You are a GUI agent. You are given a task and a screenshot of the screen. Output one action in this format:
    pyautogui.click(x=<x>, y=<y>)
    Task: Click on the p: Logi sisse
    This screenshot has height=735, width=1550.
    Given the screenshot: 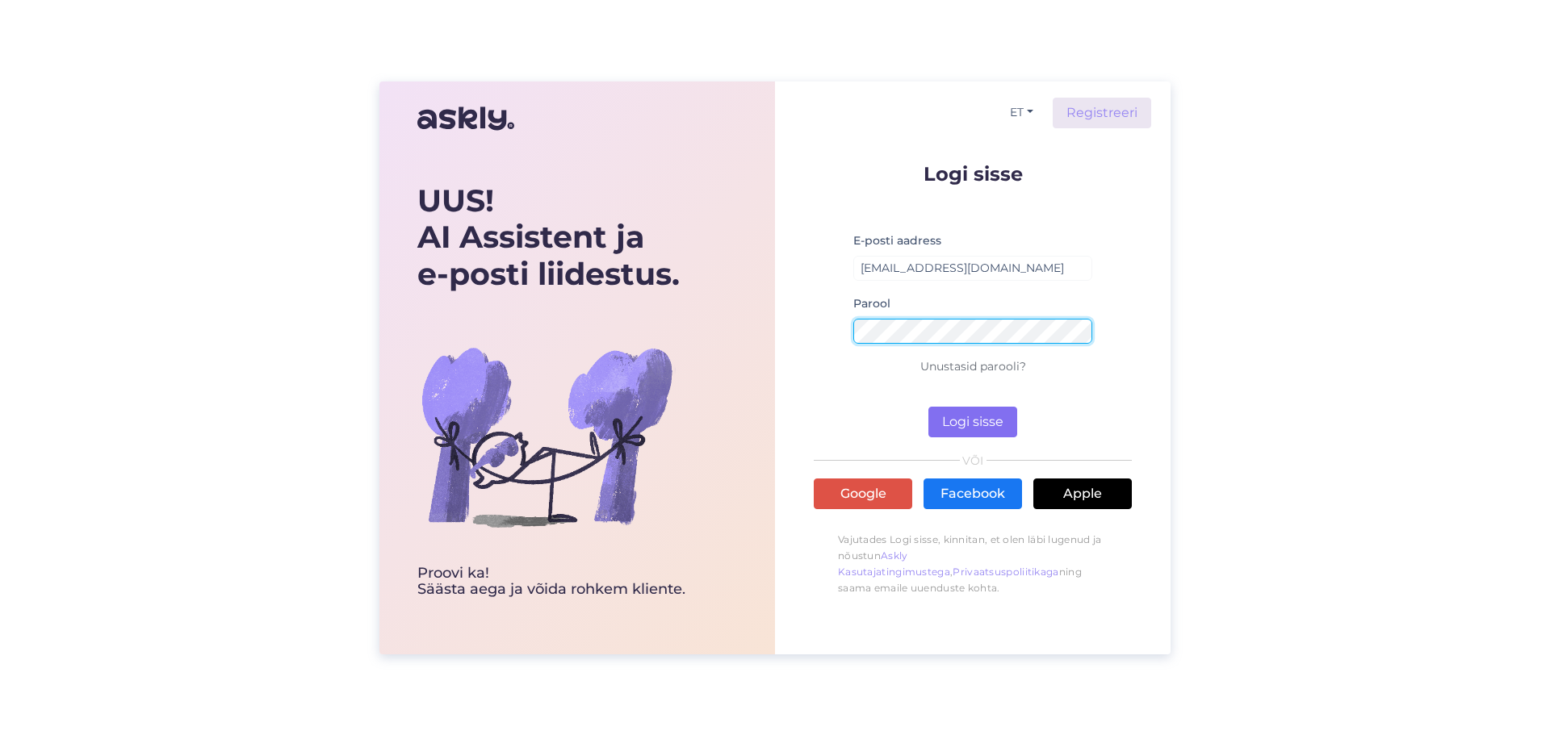 What is the action you would take?
    pyautogui.click(x=973, y=174)
    